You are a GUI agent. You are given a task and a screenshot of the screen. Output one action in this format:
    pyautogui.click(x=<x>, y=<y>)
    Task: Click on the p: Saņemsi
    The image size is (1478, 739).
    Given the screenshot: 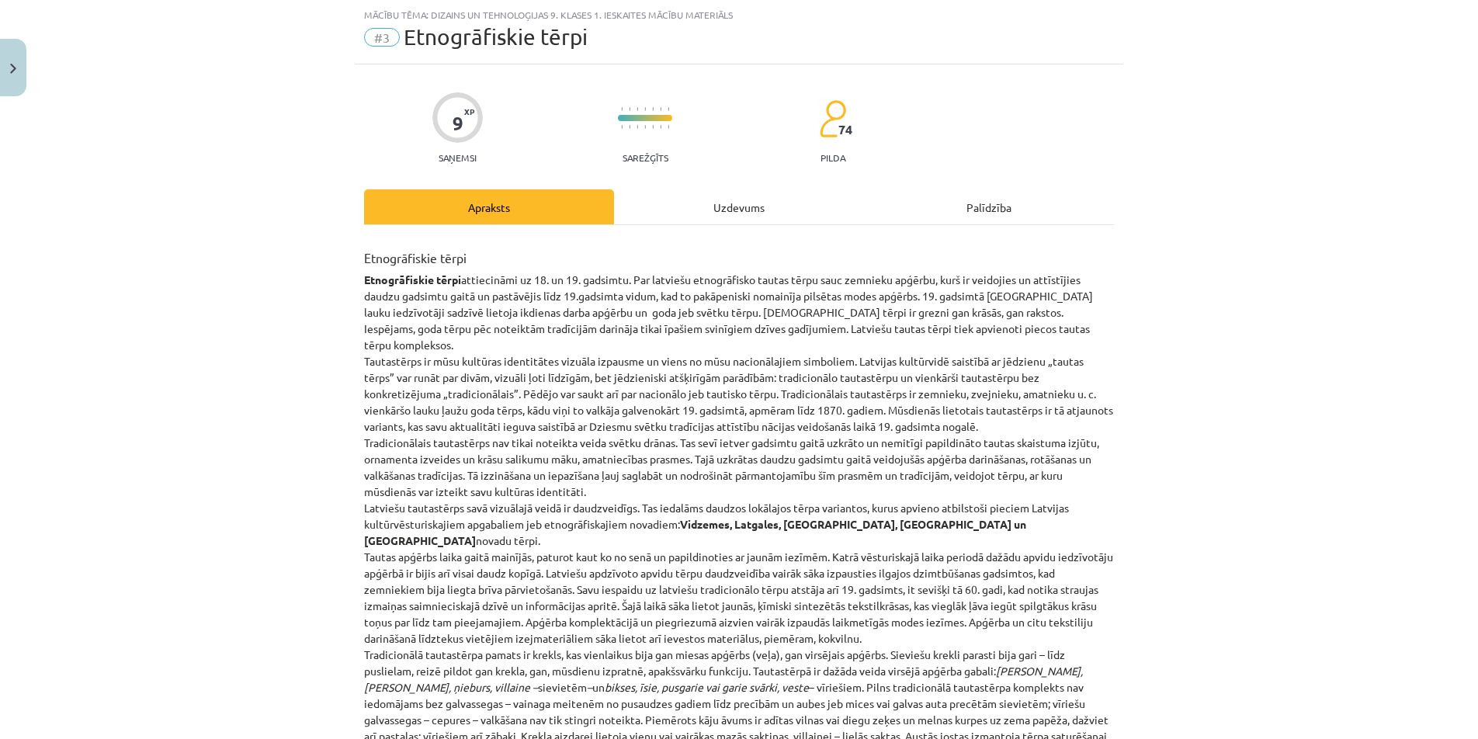 What is the action you would take?
    pyautogui.click(x=457, y=158)
    